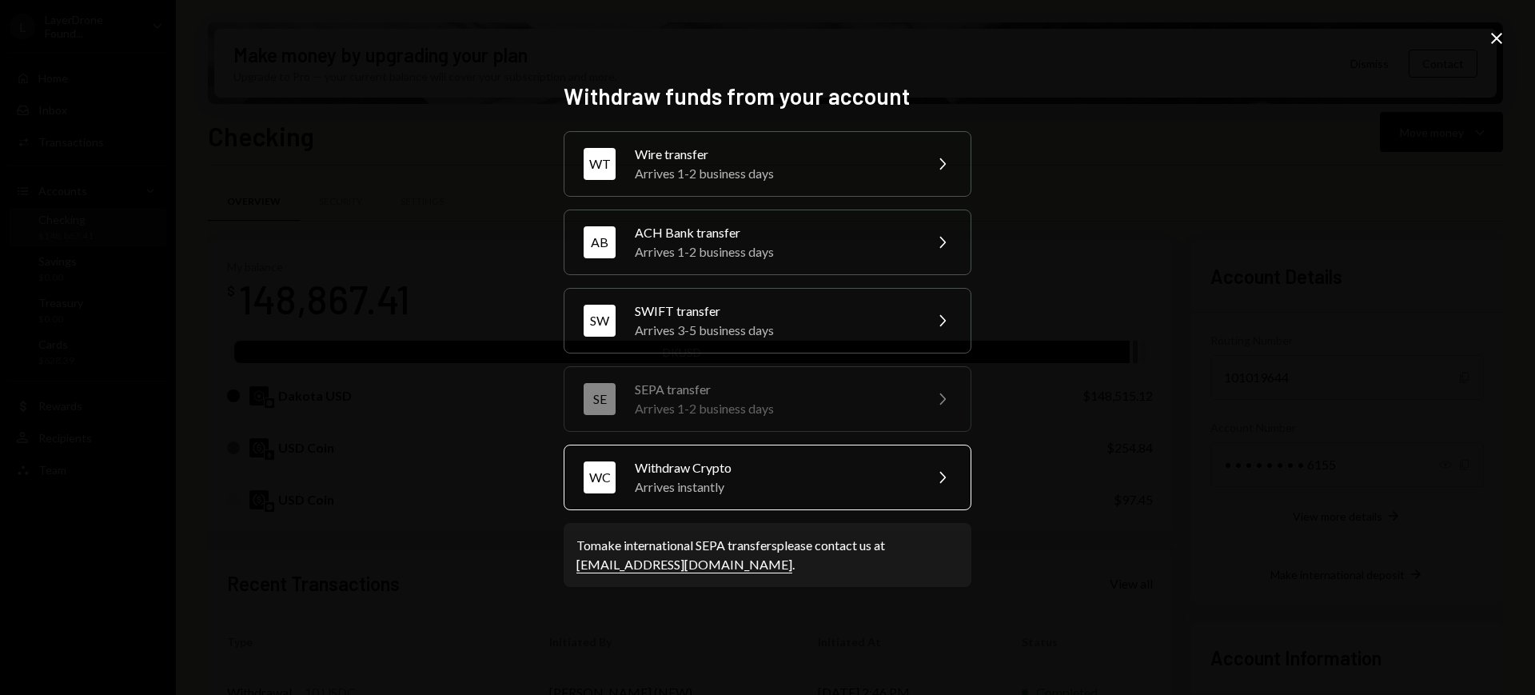 This screenshot has width=1535, height=695. What do you see at coordinates (774, 389) in the screenshot?
I see `div: SEPA transfer` at bounding box center [774, 389].